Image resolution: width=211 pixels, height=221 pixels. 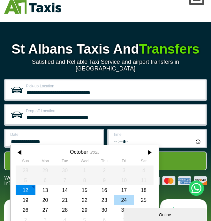 What do you see at coordinates (144, 190) in the screenshot?
I see `div: 18 October 2025` at bounding box center [144, 190].